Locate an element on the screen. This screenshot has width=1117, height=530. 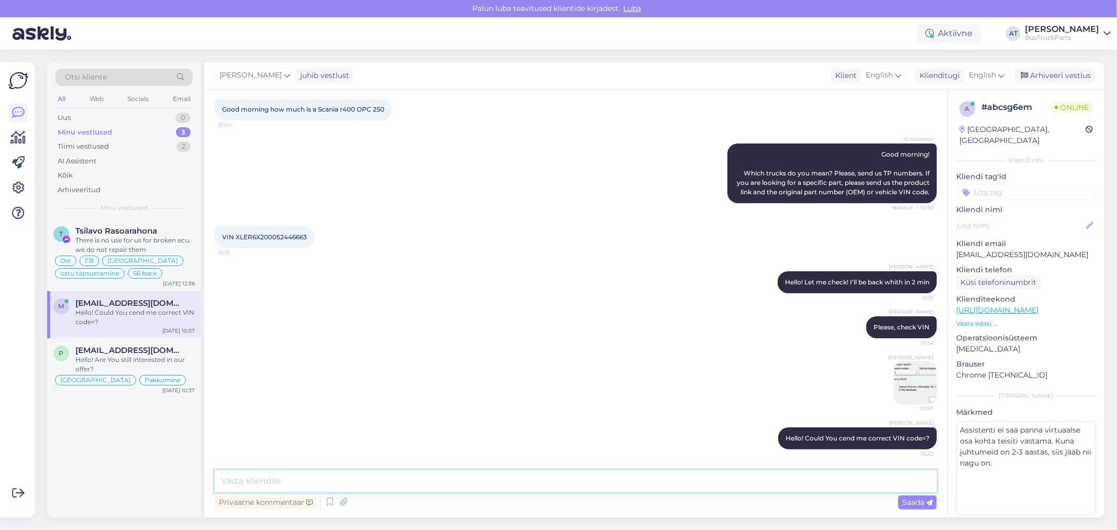
div: Email is located at coordinates (182, 99).